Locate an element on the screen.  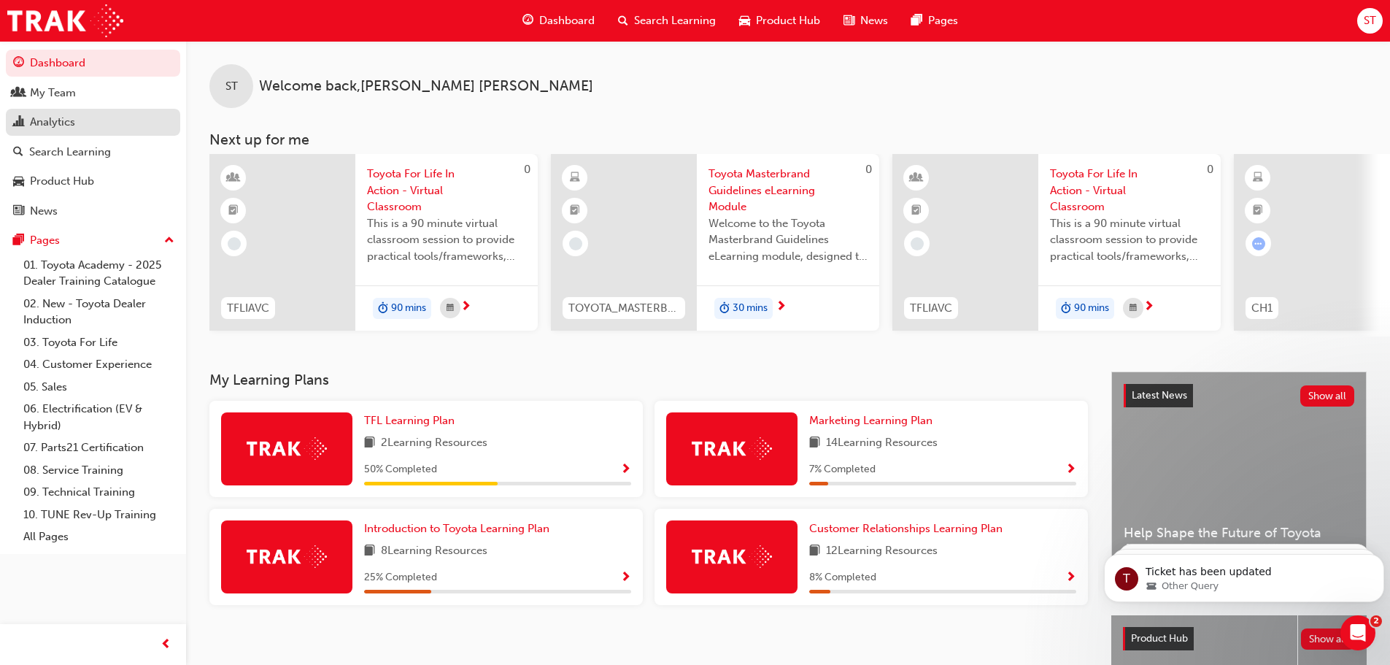
span: news-icon is located at coordinates (849, 20).